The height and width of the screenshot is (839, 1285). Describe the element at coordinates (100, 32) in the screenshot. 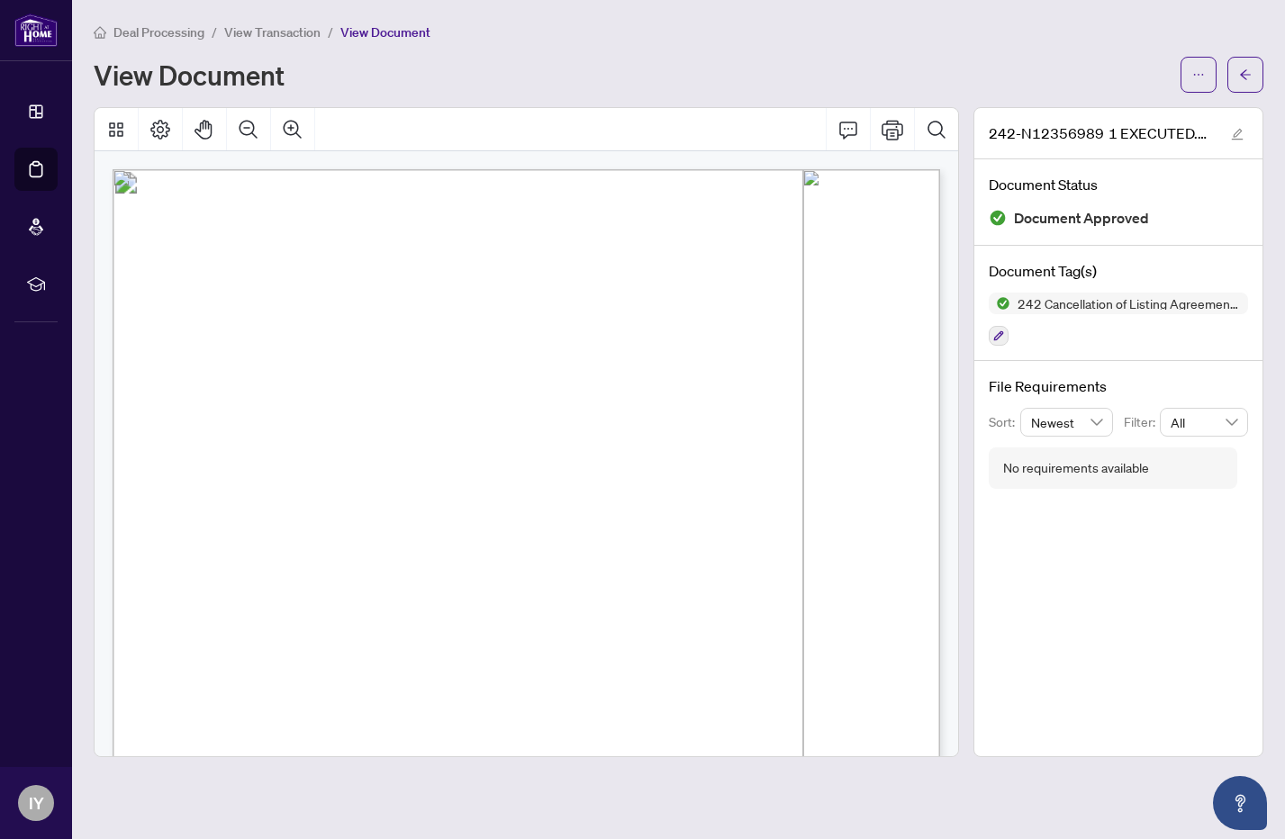

I see `span: home` at that location.